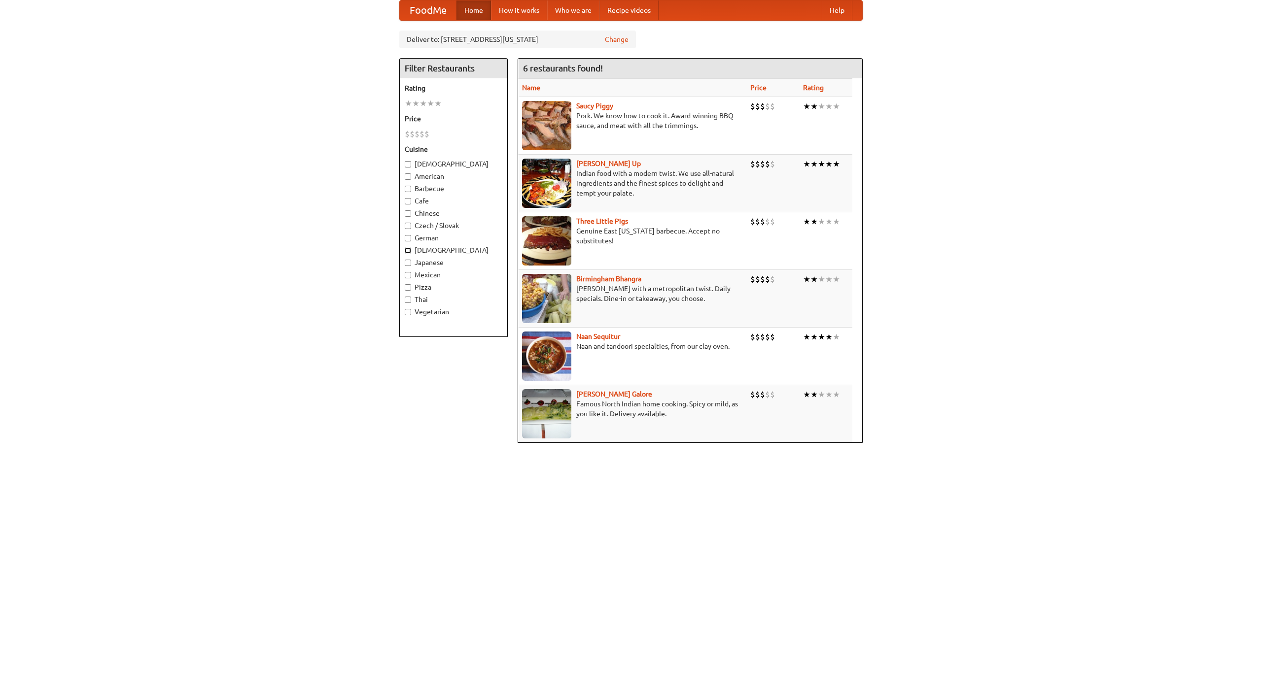  What do you see at coordinates (408, 213) in the screenshot?
I see `input: Chinese` at bounding box center [408, 213].